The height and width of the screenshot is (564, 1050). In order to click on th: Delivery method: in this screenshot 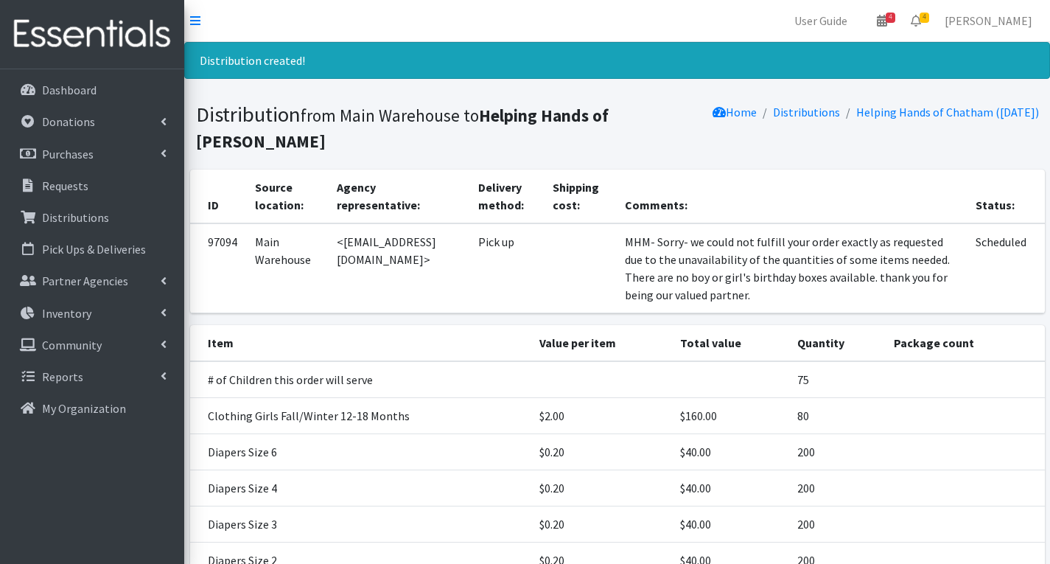, I will do `click(507, 196)`.